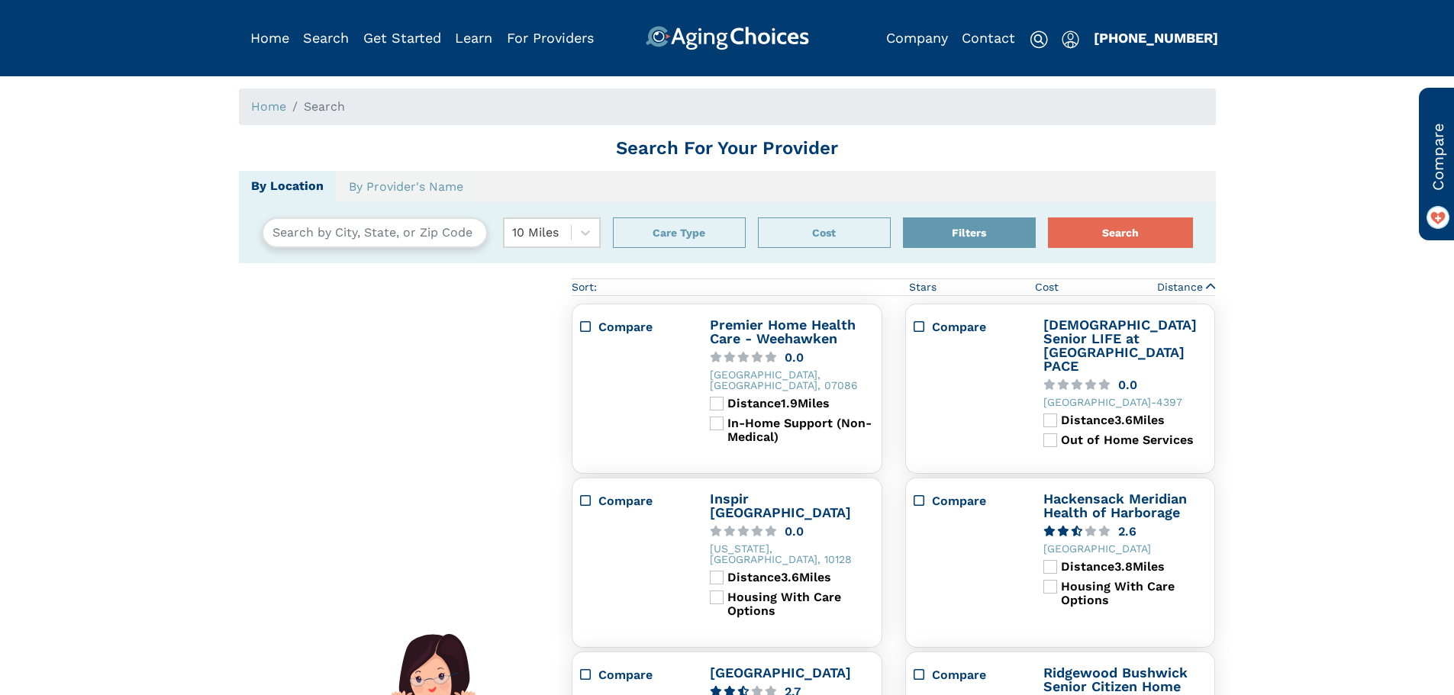  I want to click on span: Compare, so click(1438, 156).